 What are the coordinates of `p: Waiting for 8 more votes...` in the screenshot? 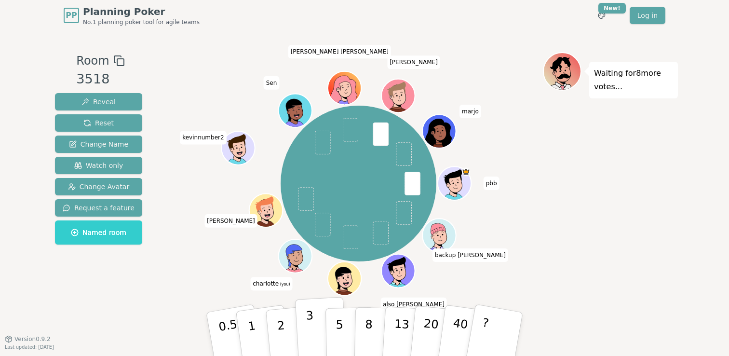 It's located at (634, 80).